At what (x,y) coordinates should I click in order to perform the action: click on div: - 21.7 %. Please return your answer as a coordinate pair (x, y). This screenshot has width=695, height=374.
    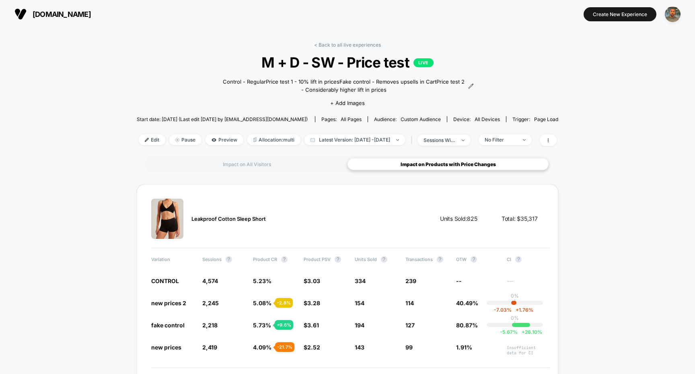
    Looking at the image, I should click on (285, 347).